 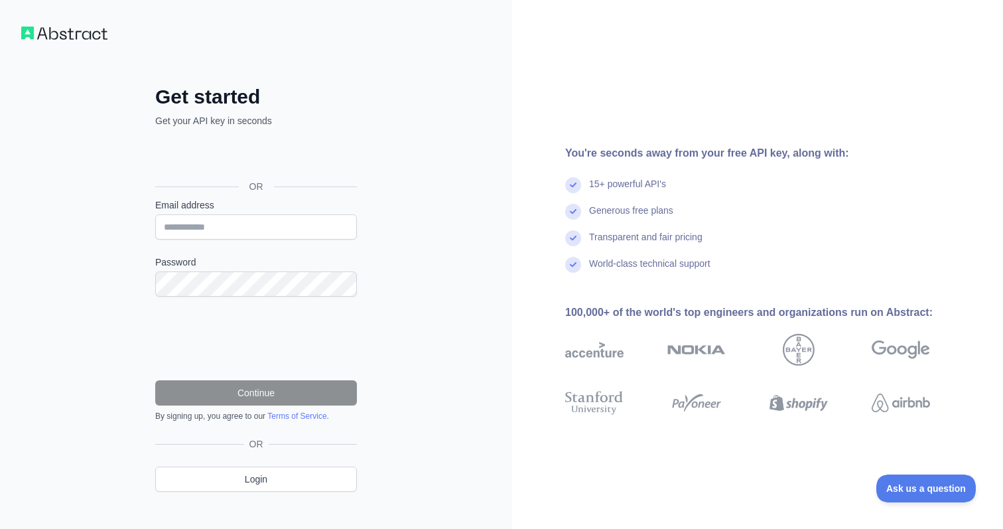 What do you see at coordinates (697, 403) in the screenshot?
I see `img: payoneer` at bounding box center [697, 403].